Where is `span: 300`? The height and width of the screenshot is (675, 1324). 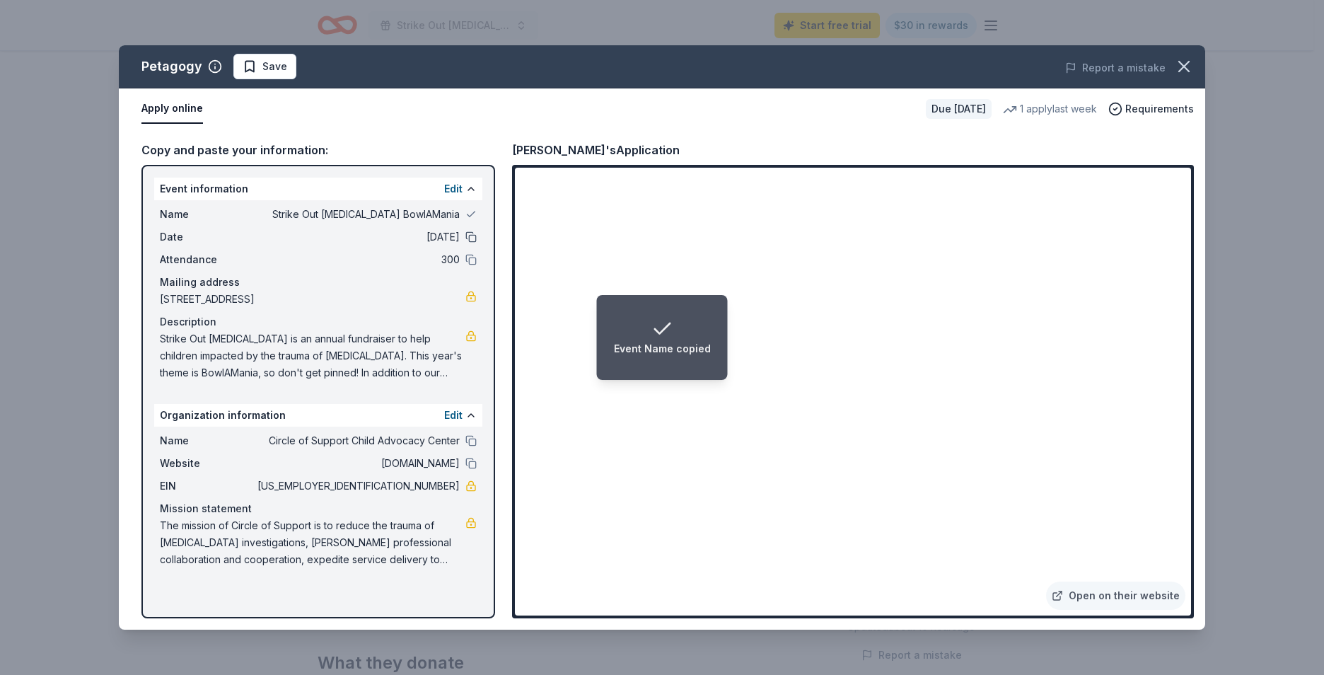
span: 300 is located at coordinates (357, 260).